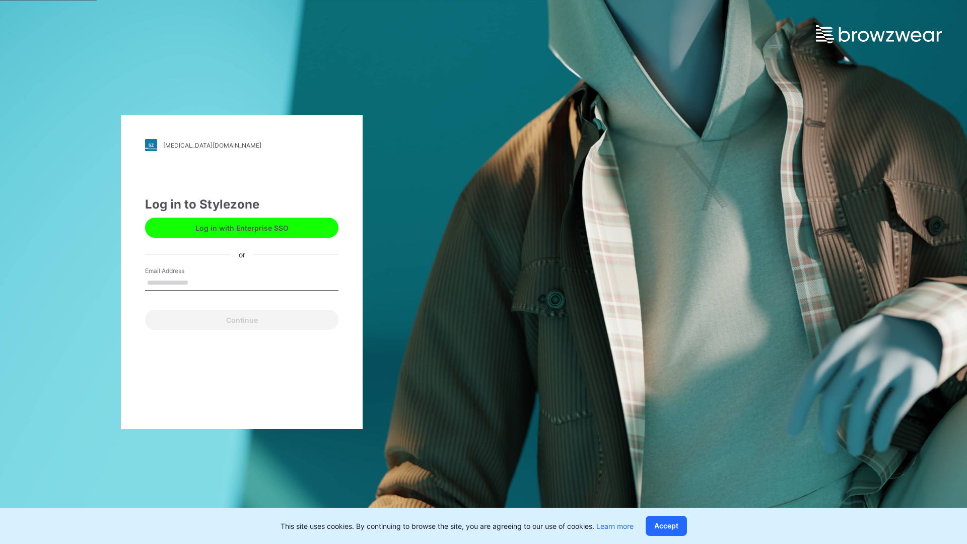 The image size is (967, 544). I want to click on button: Accept, so click(666, 526).